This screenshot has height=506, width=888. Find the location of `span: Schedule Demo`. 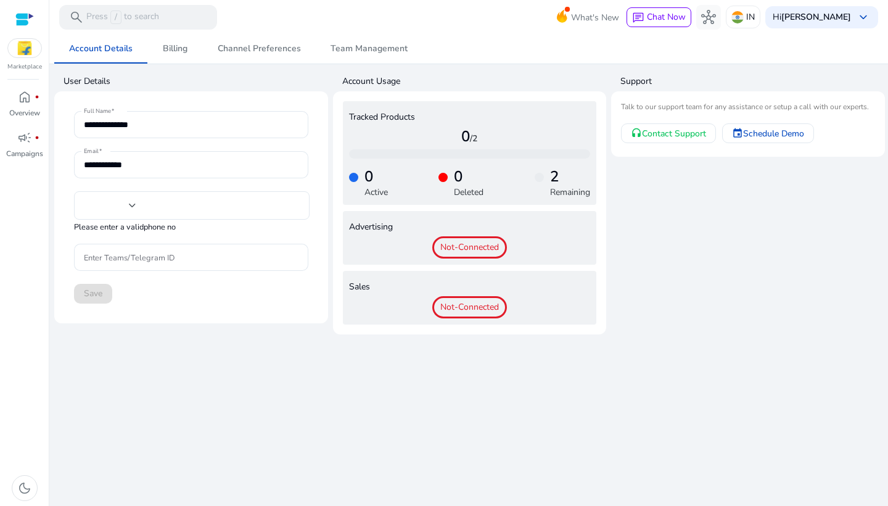

span: Schedule Demo is located at coordinates (773, 133).